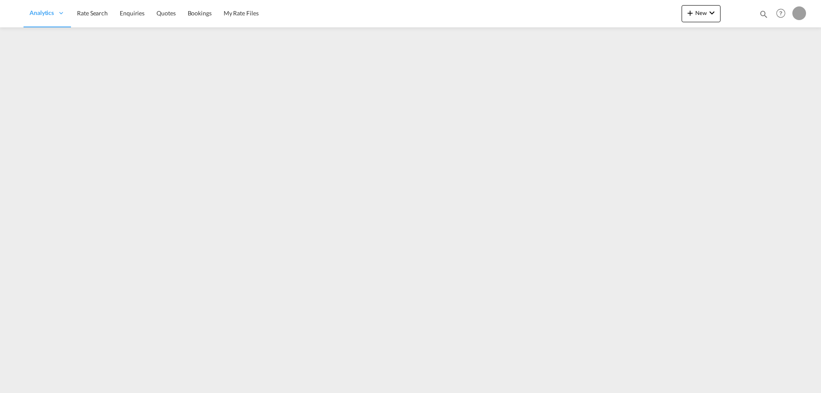 Image resolution: width=821 pixels, height=393 pixels. I want to click on div: icon-magnify, so click(764, 16).